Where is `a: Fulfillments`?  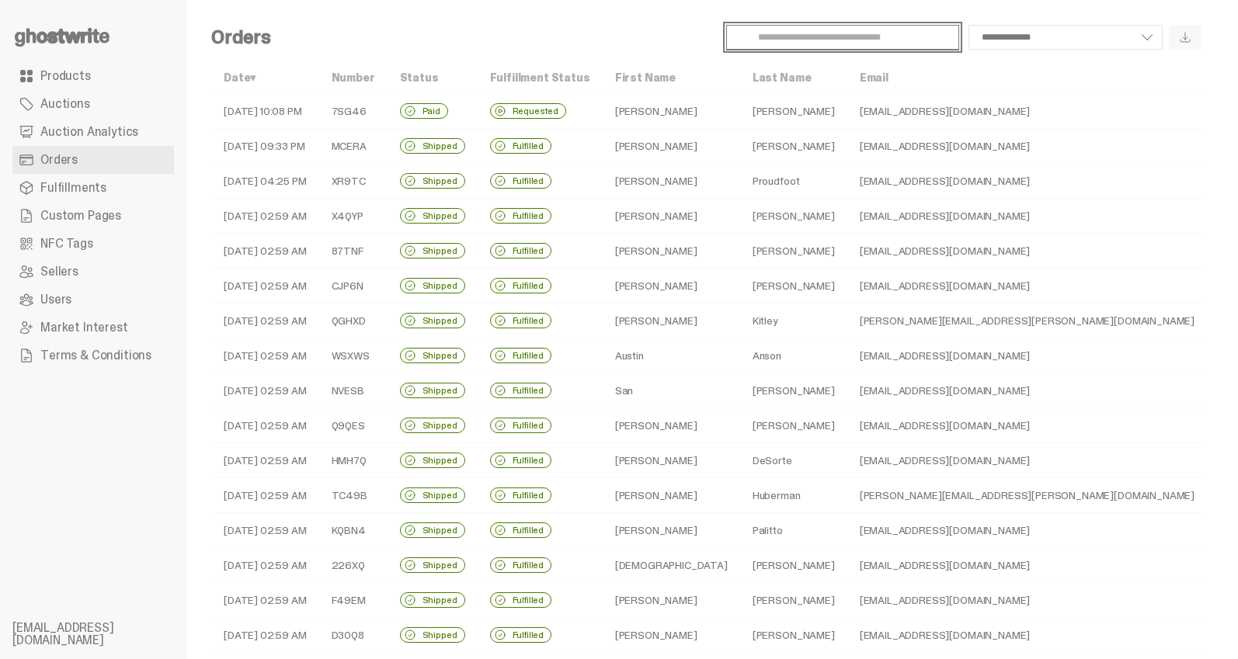 a: Fulfillments is located at coordinates (93, 188).